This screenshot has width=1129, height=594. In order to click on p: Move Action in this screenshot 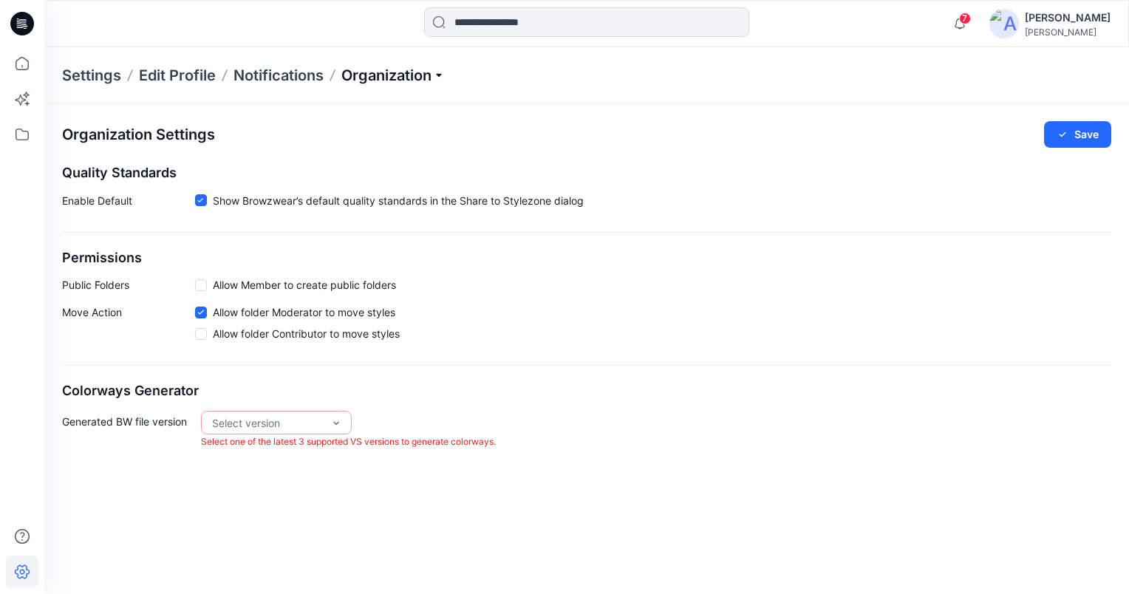, I will do `click(129, 326)`.